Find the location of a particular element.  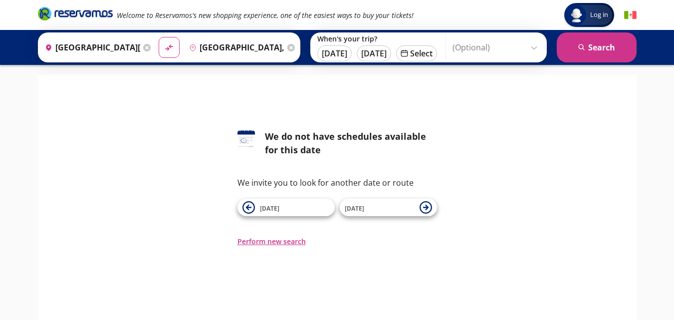

button: Select is located at coordinates (417, 53).